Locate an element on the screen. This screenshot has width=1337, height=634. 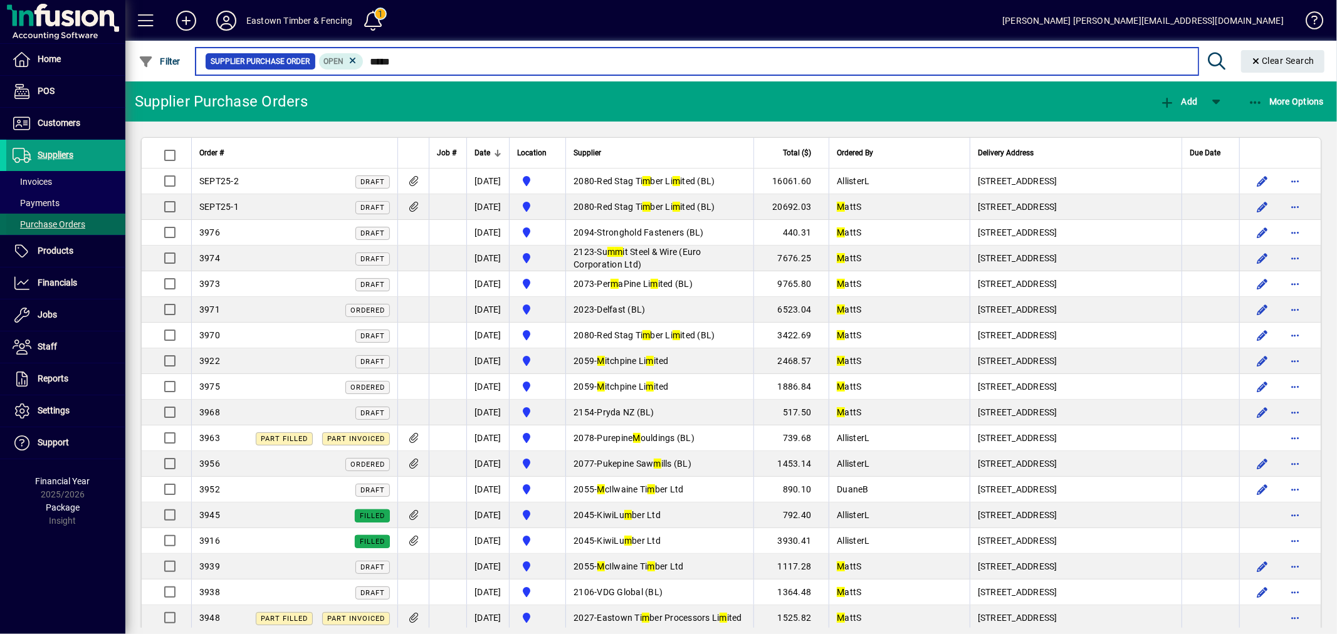
span: Support is located at coordinates (53, 443).